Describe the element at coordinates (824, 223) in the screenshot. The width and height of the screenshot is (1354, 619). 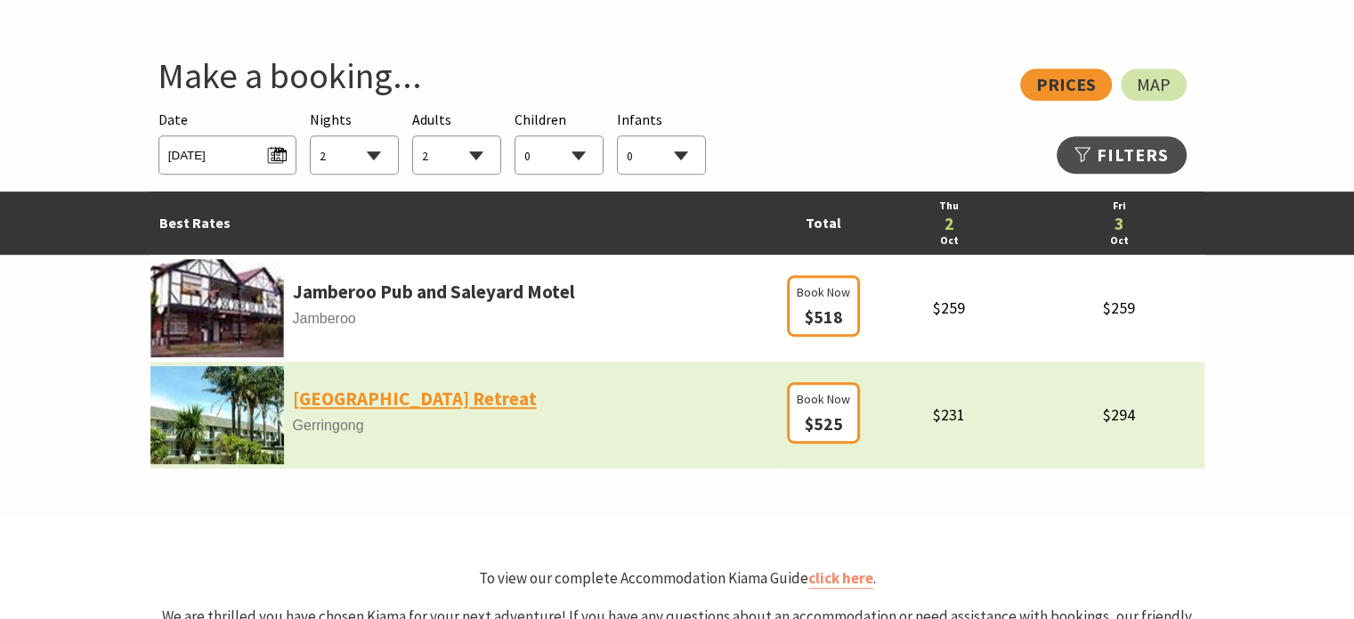
I see `td: Total` at that location.